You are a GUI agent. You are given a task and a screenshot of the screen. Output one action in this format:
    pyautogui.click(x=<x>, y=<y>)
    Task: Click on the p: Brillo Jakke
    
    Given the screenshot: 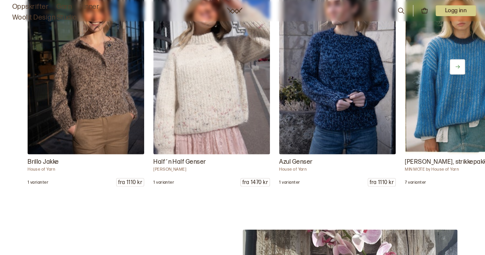 What is the action you would take?
    pyautogui.click(x=86, y=162)
    